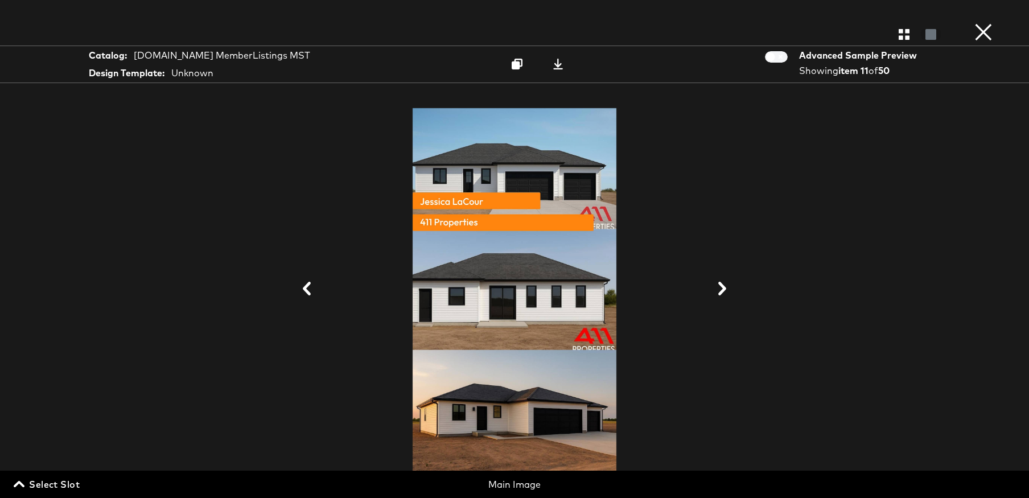 This screenshot has height=498, width=1029. What do you see at coordinates (860, 55) in the screenshot?
I see `div: Advanced Sample Preview` at bounding box center [860, 55].